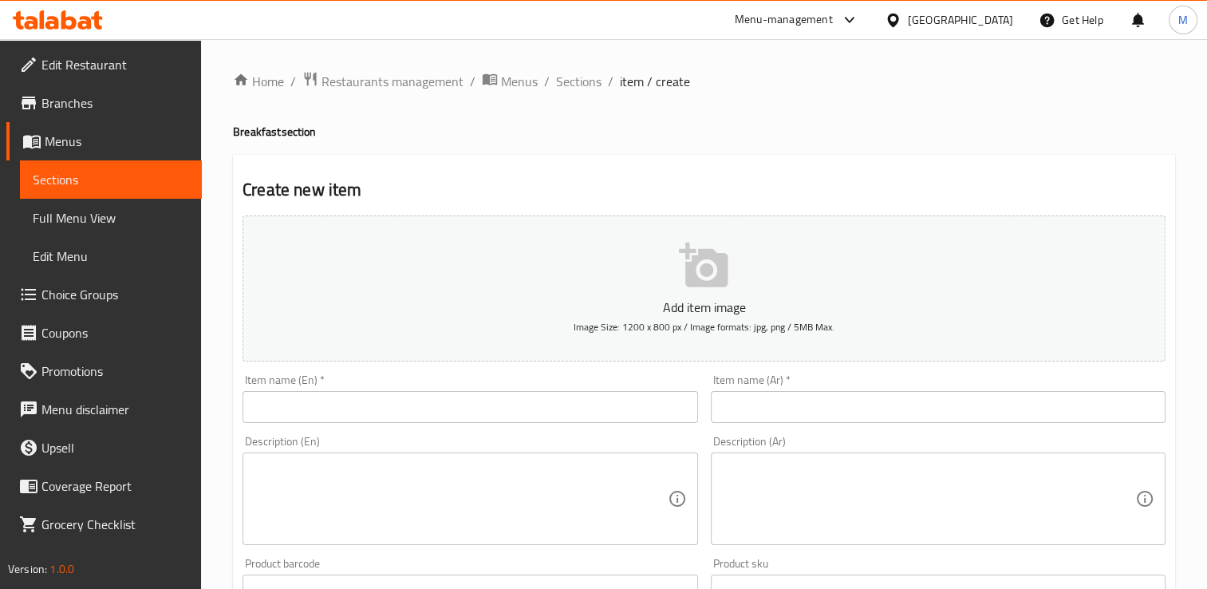 This screenshot has width=1207, height=589. What do you see at coordinates (104, 333) in the screenshot?
I see `a: Coupons` at bounding box center [104, 333].